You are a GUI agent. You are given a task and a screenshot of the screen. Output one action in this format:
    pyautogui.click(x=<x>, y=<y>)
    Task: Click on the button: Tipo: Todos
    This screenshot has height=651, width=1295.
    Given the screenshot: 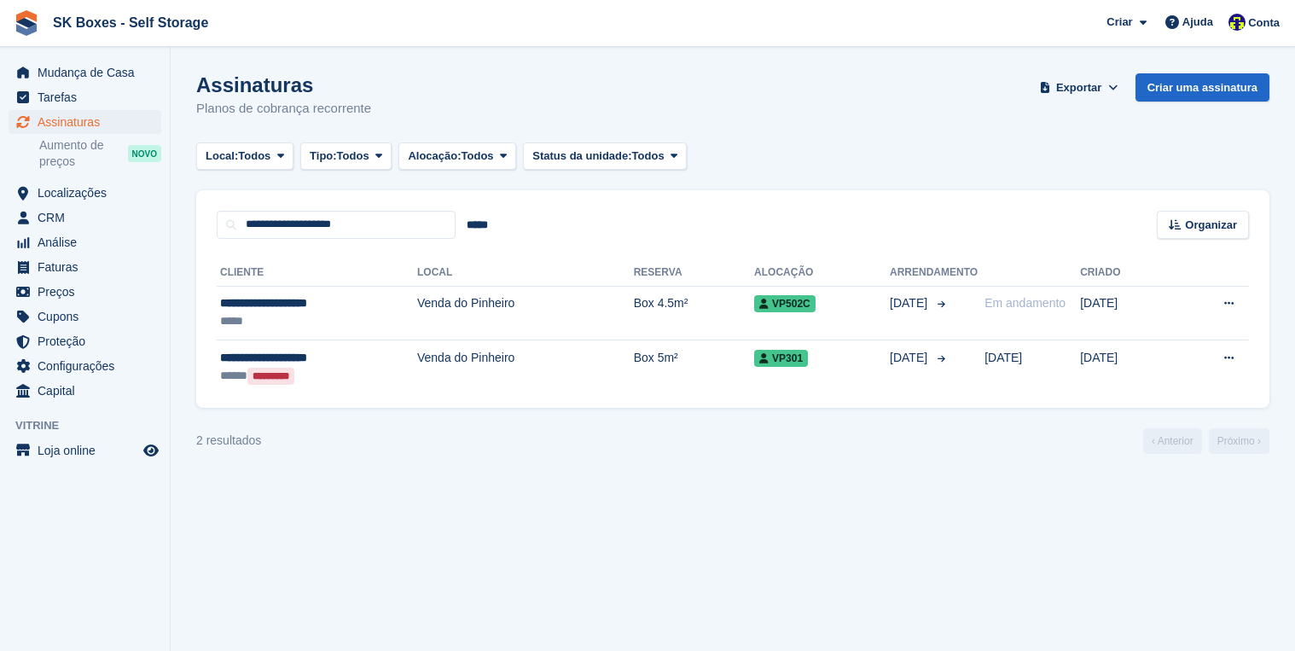 What is the action you would take?
    pyautogui.click(x=346, y=156)
    